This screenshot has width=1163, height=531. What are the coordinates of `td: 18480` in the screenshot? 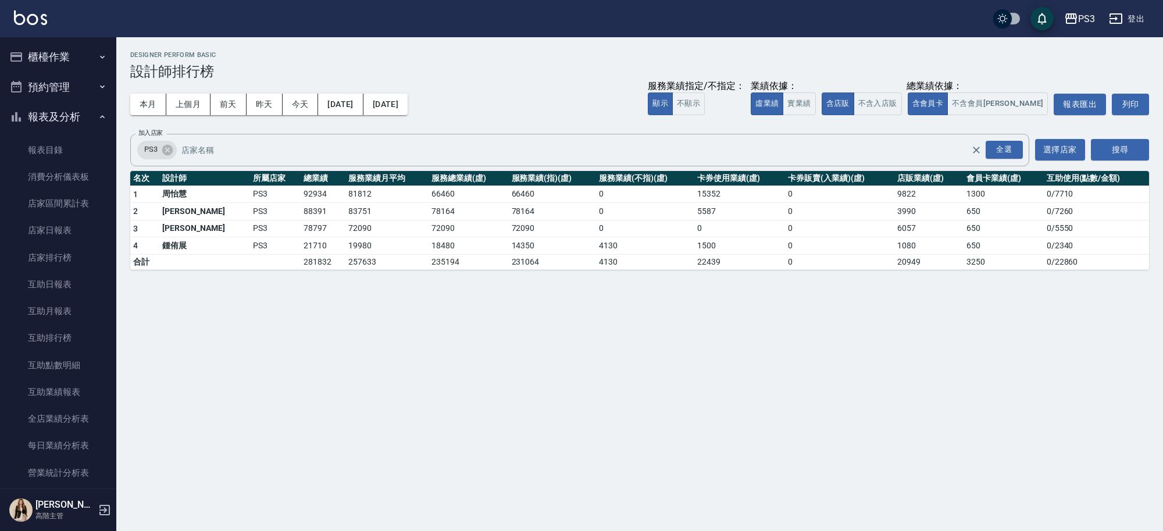 It's located at (469, 246).